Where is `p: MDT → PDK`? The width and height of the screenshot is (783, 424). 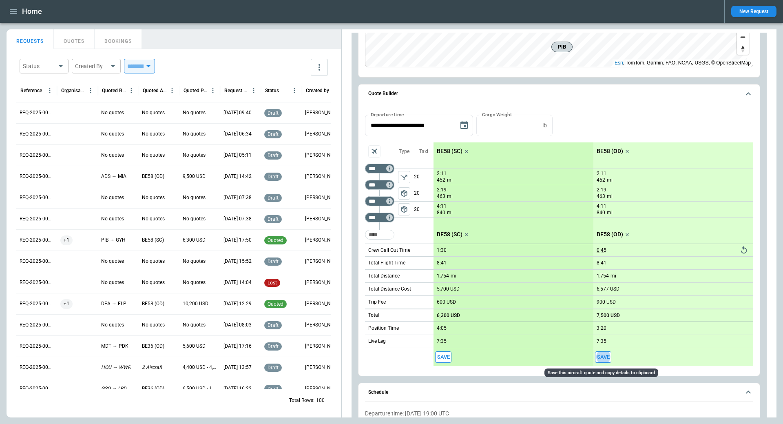 p: MDT → PDK is located at coordinates (115, 346).